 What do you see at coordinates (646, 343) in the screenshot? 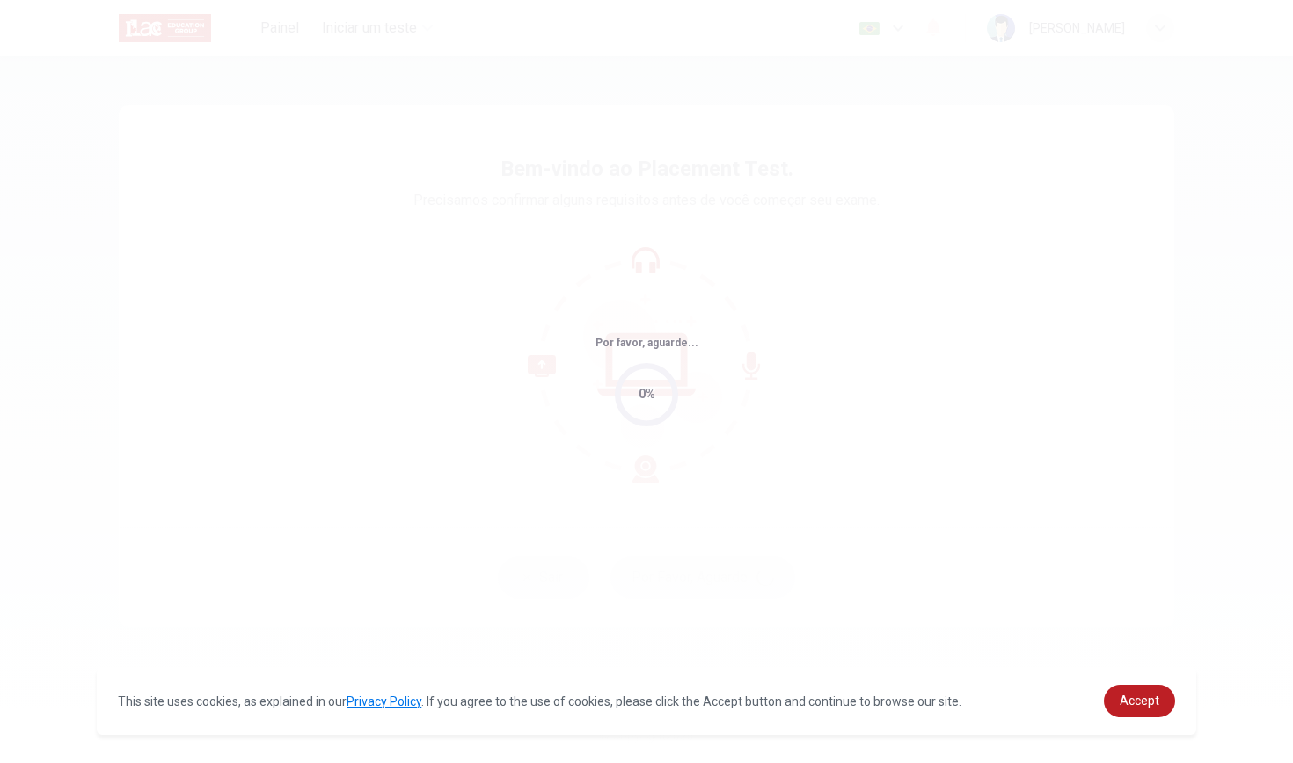
I see `span: Por favor, aguarde...` at bounding box center [646, 343].